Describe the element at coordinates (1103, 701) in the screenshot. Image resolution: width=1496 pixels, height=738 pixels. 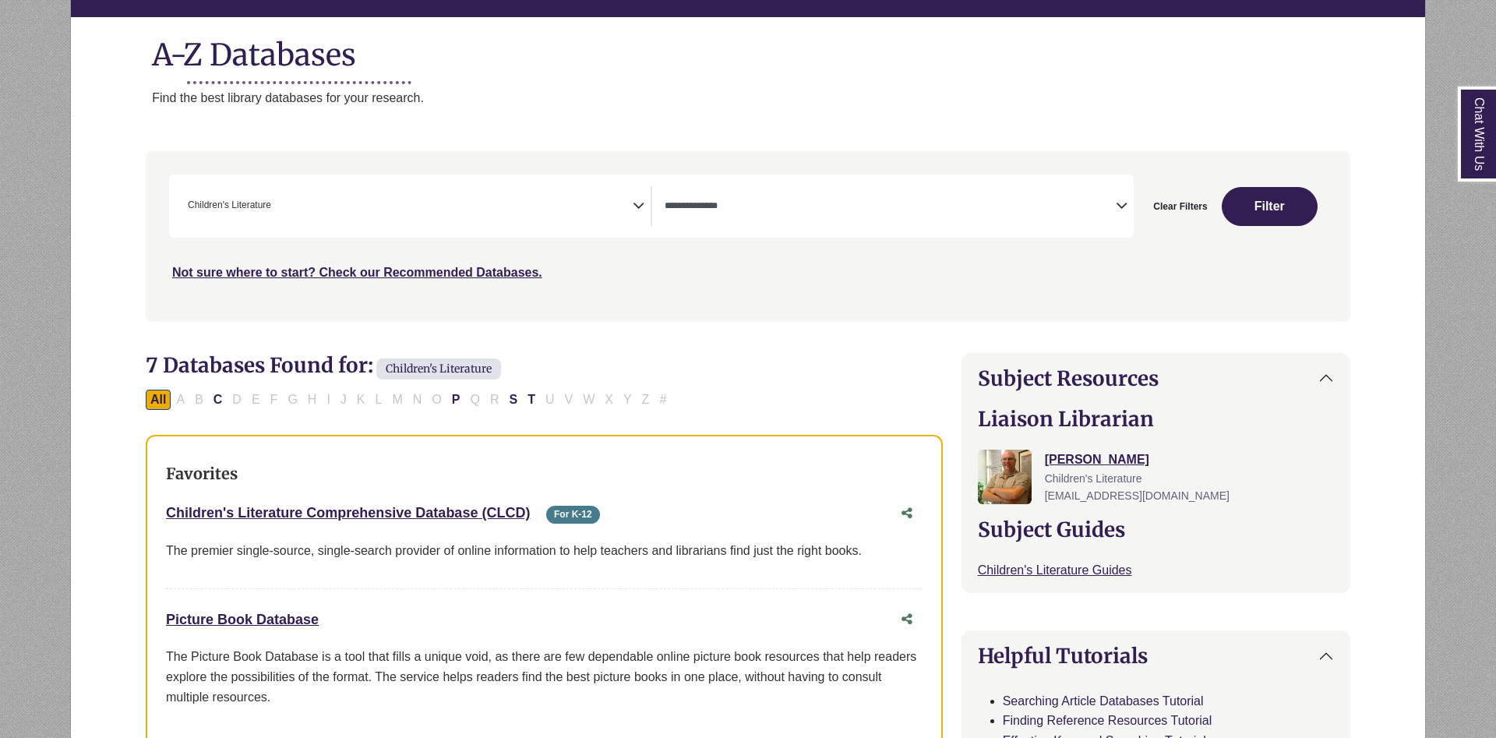
I see `a: Searching Article Databases Tutorial` at that location.